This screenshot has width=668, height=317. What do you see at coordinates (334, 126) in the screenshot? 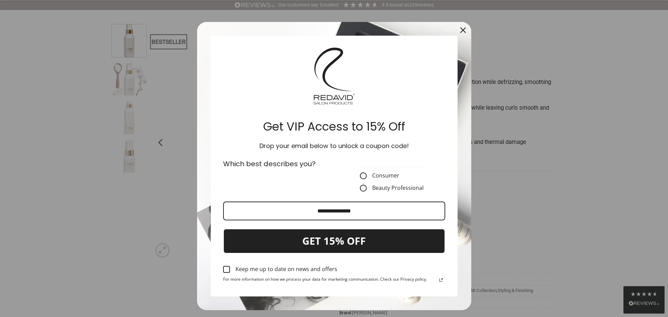
I see `h2: Get VIP Access to 15% Off` at bounding box center [334, 126].